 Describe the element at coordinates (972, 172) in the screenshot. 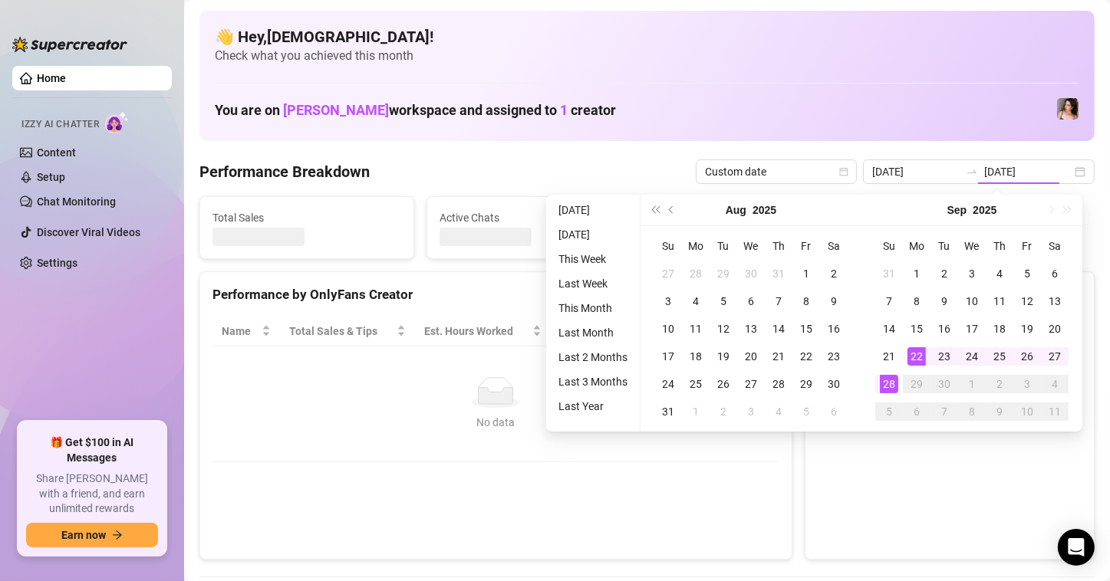

I see `span: to` at that location.